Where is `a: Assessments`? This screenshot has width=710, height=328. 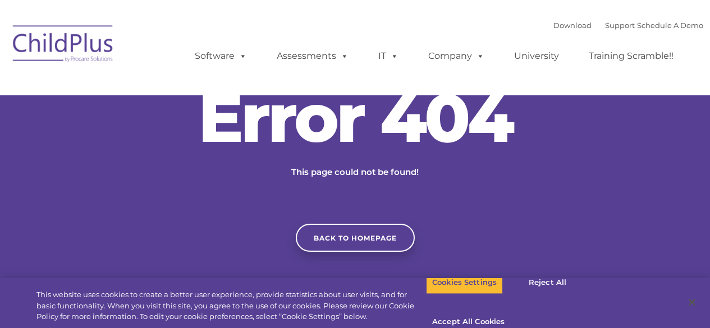
a: Assessments is located at coordinates (312, 56).